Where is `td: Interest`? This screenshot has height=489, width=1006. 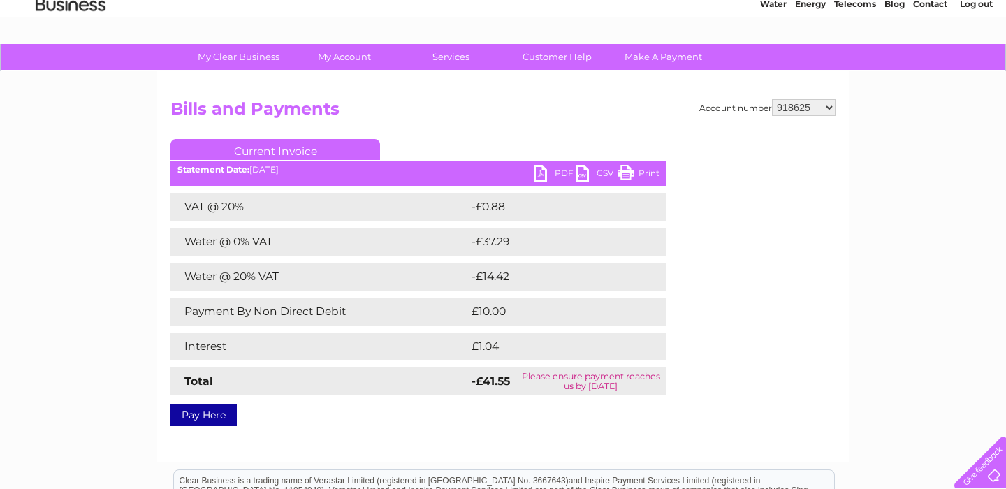 td: Interest is located at coordinates (319, 347).